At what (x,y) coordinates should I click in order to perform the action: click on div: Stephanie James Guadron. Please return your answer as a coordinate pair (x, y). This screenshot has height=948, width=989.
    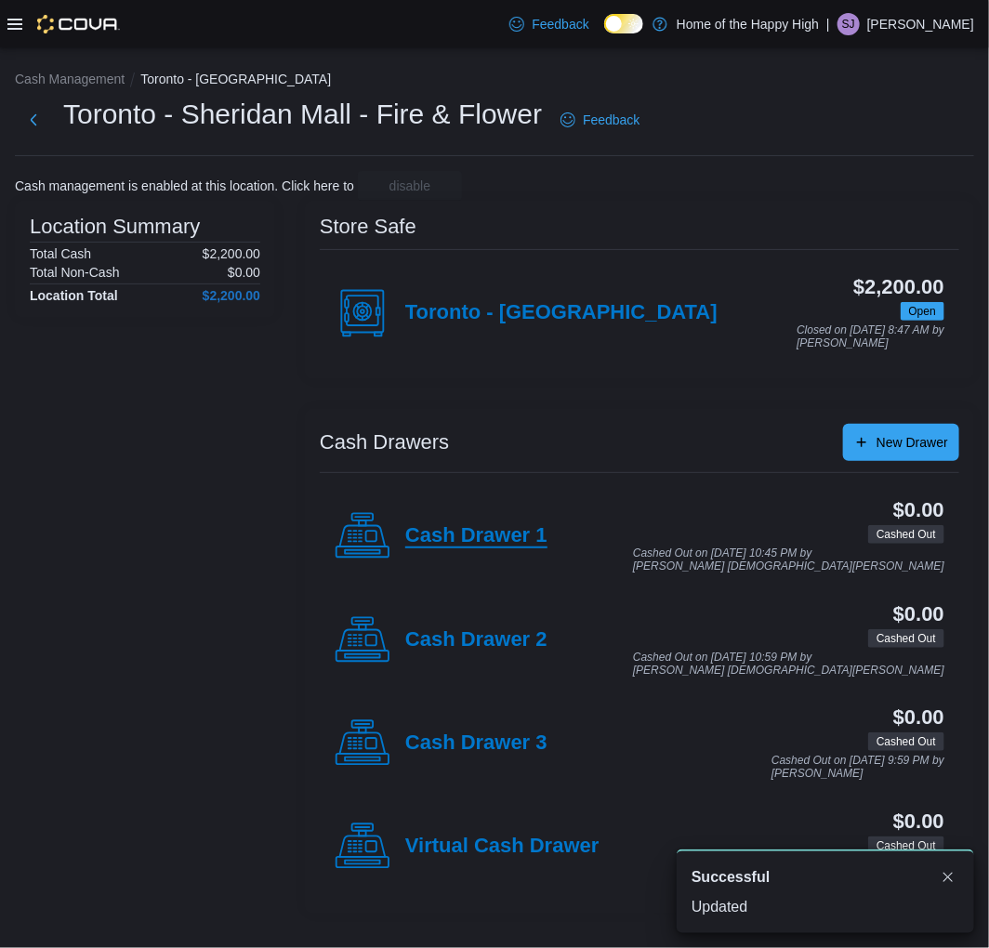
    Looking at the image, I should click on (849, 24).